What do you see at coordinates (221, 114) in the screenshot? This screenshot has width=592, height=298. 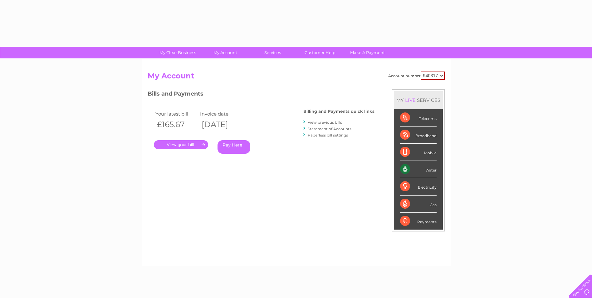 I see `td: Invoice date` at bounding box center [221, 114].